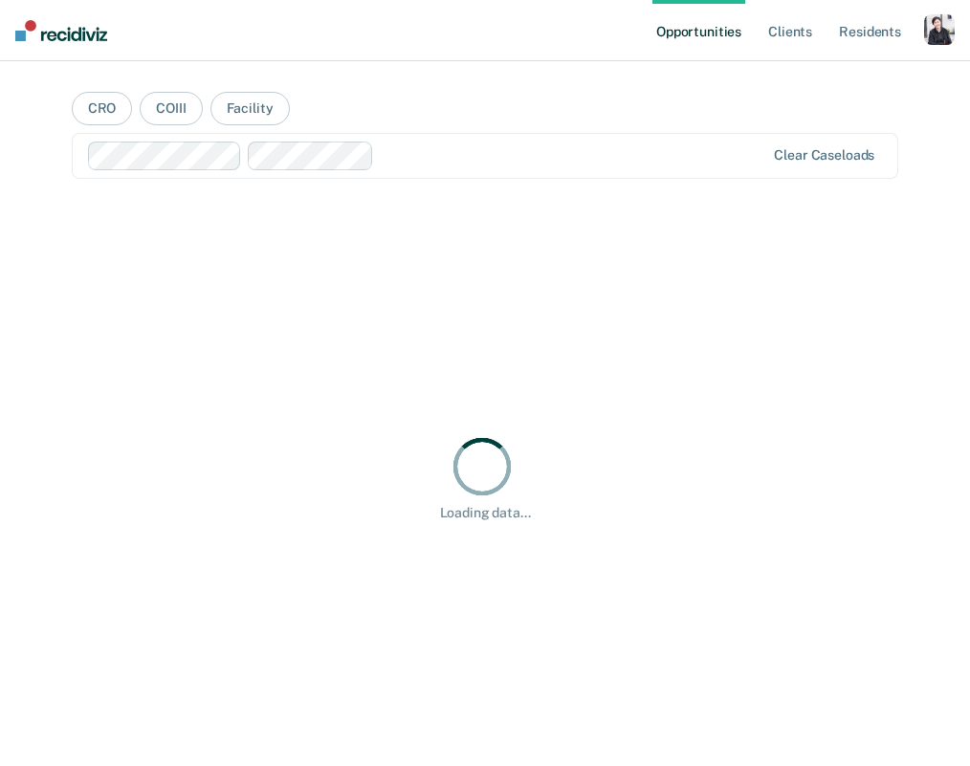  Describe the element at coordinates (250, 108) in the screenshot. I see `button: Facility` at that location.